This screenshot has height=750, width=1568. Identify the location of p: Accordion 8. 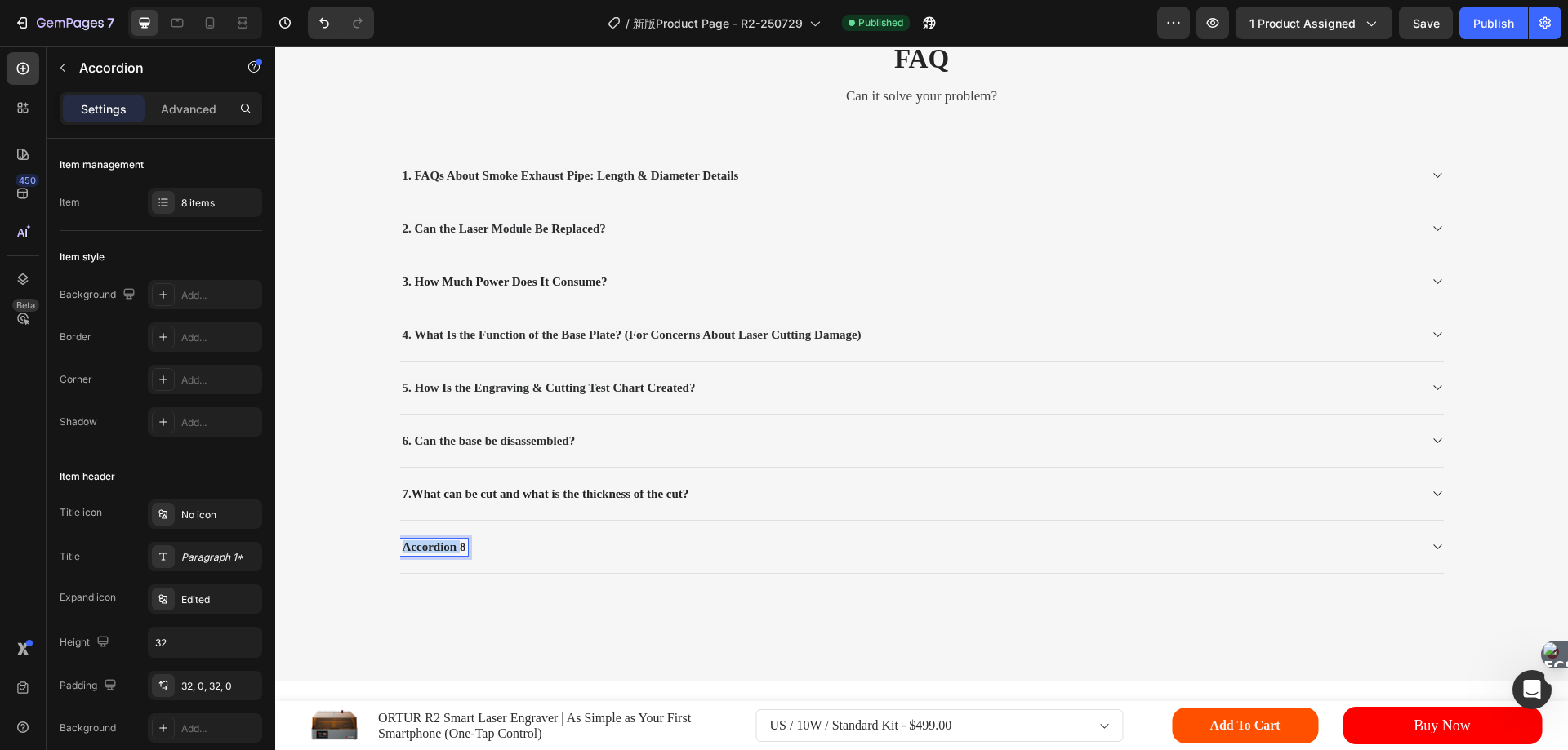
(159, 501).